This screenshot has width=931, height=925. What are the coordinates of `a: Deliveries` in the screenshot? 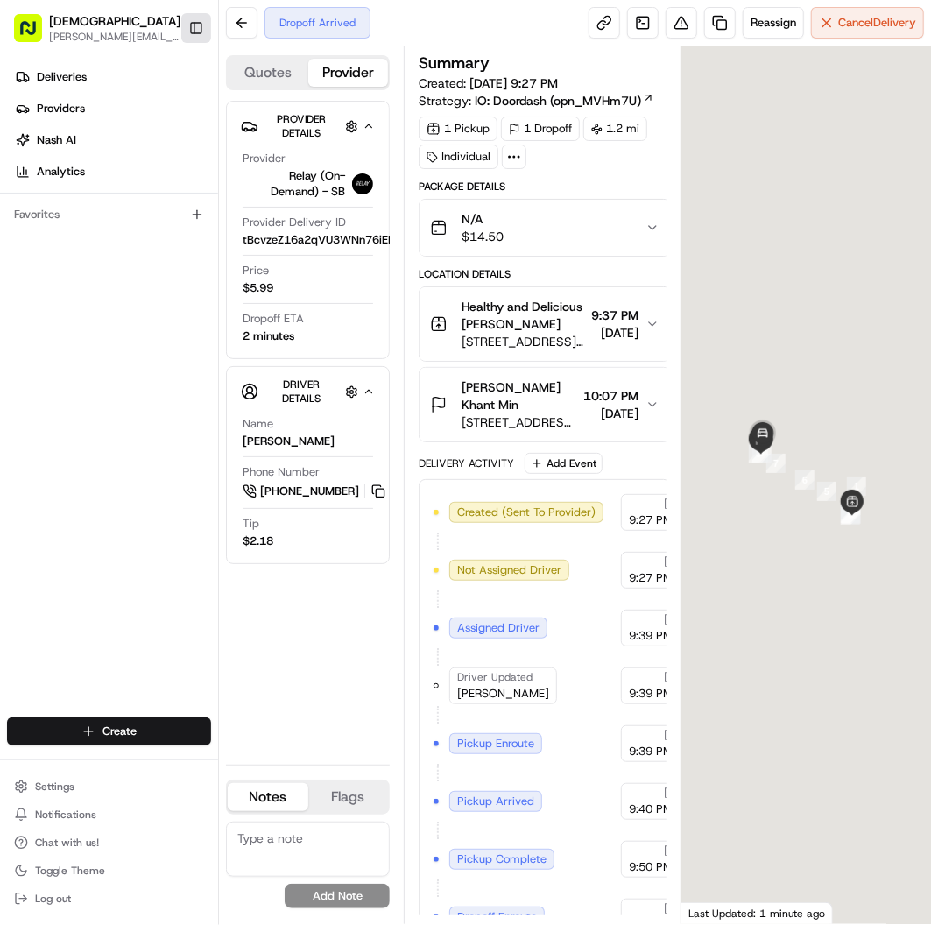 It's located at (112, 77).